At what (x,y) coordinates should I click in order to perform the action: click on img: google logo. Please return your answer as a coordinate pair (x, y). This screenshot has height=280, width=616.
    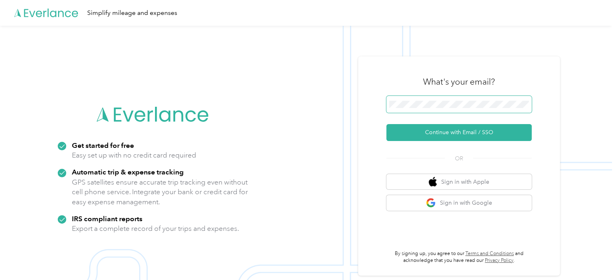
    Looking at the image, I should click on (431, 203).